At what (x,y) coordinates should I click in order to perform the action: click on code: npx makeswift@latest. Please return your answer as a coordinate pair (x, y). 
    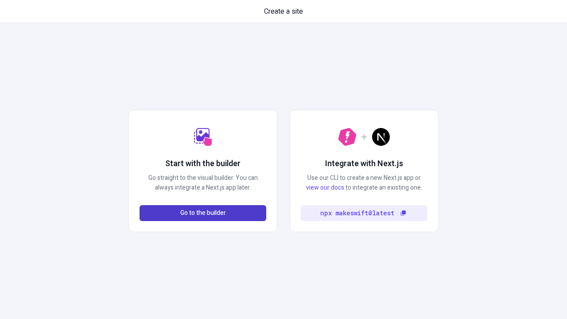
    Looking at the image, I should click on (357, 213).